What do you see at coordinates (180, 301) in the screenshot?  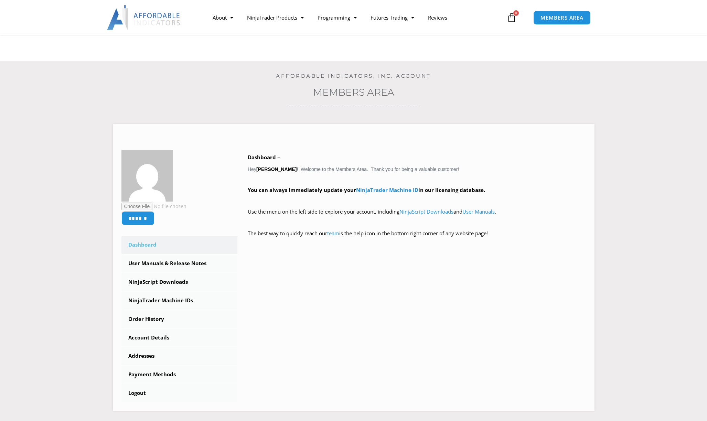 I see `a: NinjaTrader Machine IDs` at bounding box center [180, 301].